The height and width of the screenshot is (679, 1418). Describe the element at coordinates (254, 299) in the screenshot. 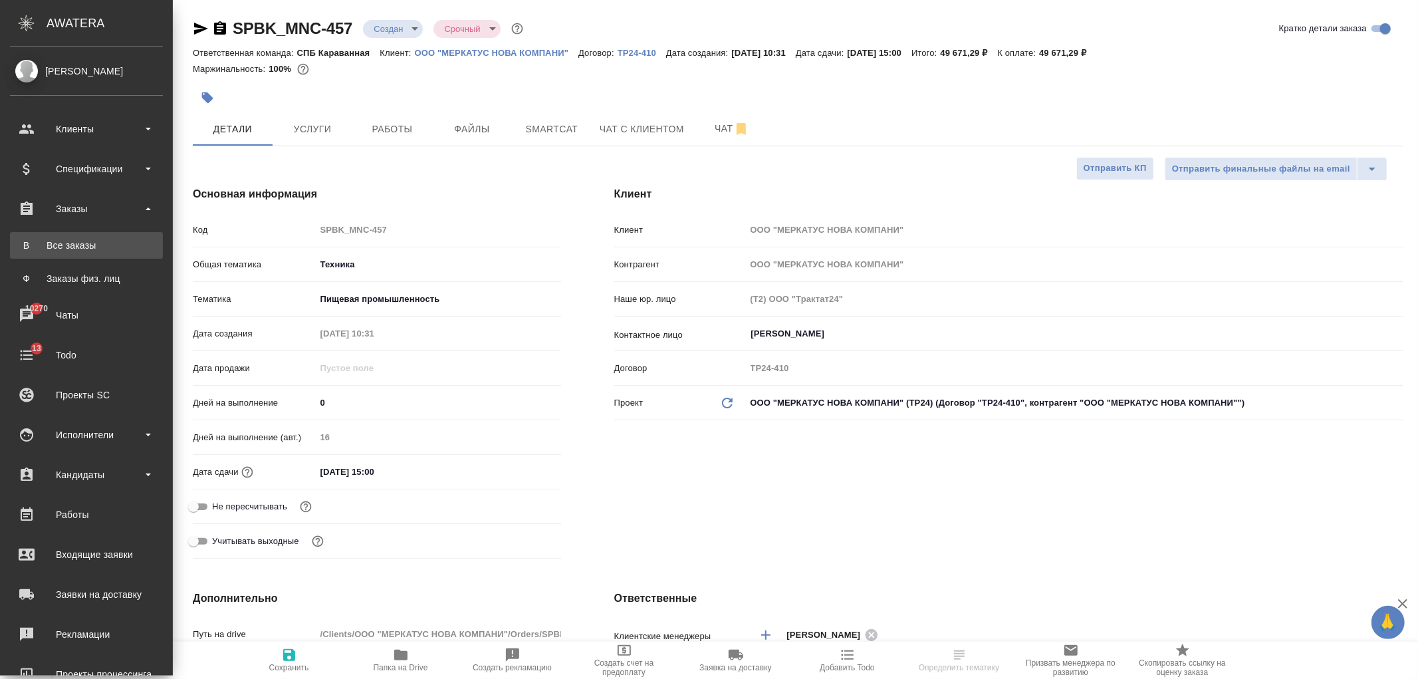

I see `p: Тематика` at that location.